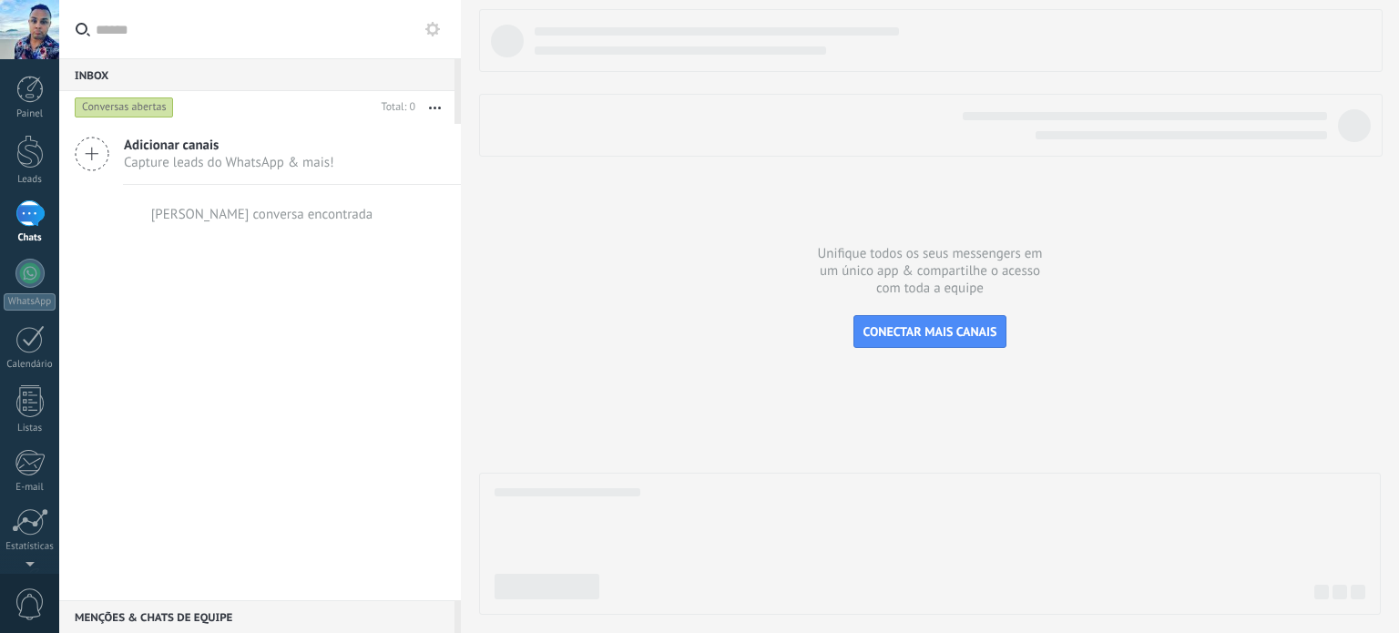 The height and width of the screenshot is (633, 1399). Describe the element at coordinates (30, 546) in the screenshot. I see `div: Estatísticas` at that location.